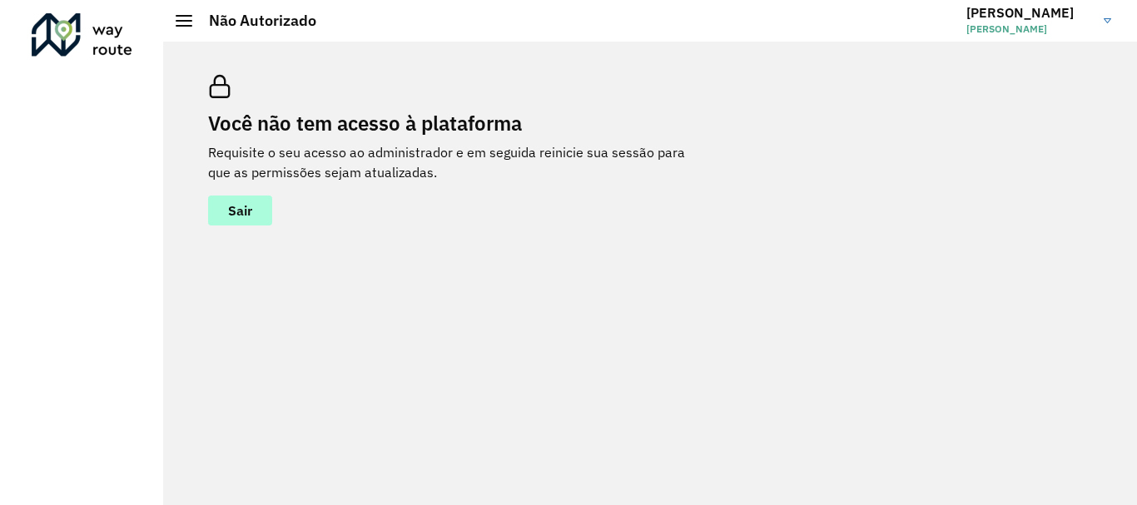  I want to click on button: button, so click(240, 211).